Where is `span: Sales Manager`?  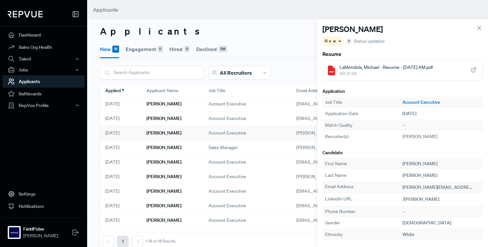 span: Sales Manager is located at coordinates (223, 147).